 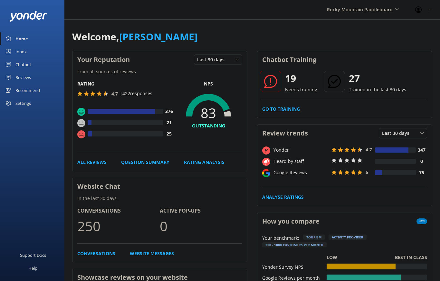 What do you see at coordinates (160, 72) in the screenshot?
I see `p: From all sources of reviews` at bounding box center [160, 72].